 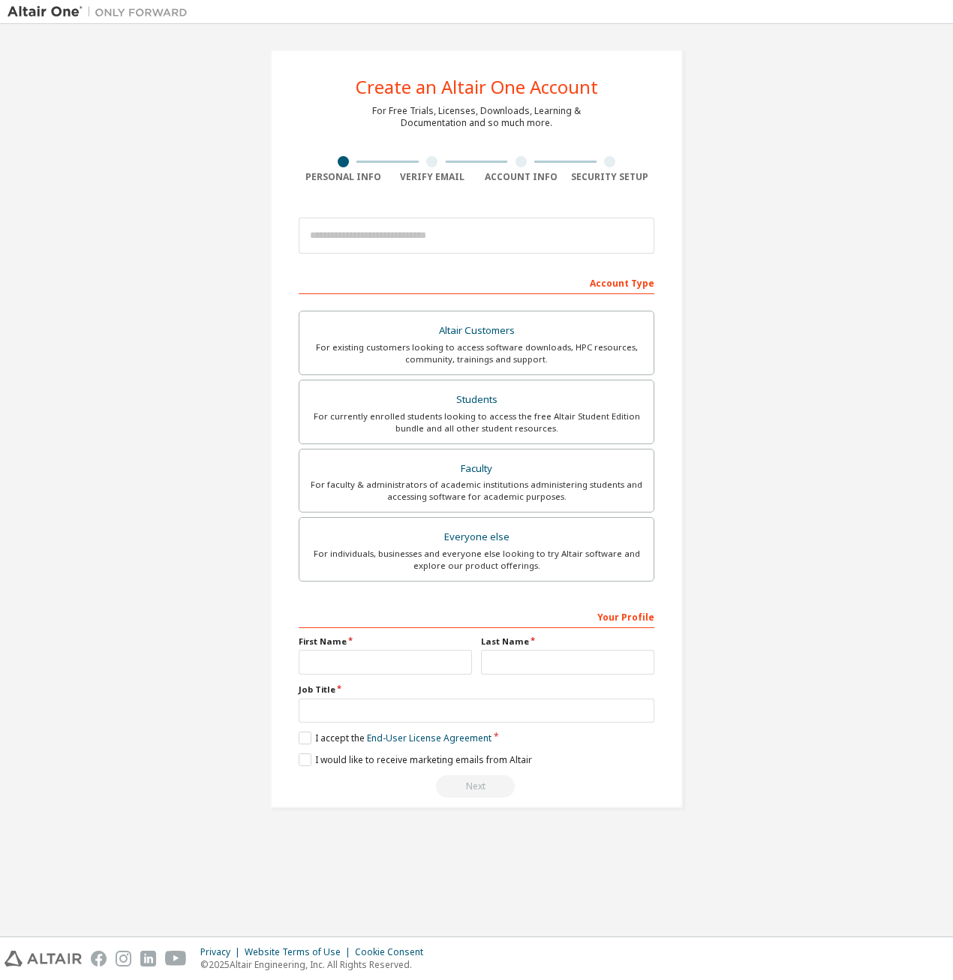 I want to click on div: Read and acccept EULA to continue, so click(x=477, y=787).